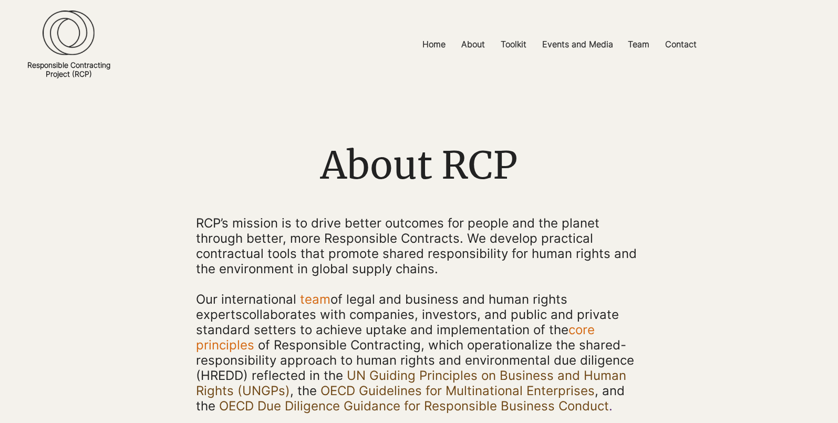 This screenshot has width=838, height=423. What do you see at coordinates (559, 44) in the screenshot?
I see `nav: Site` at bounding box center [559, 44].